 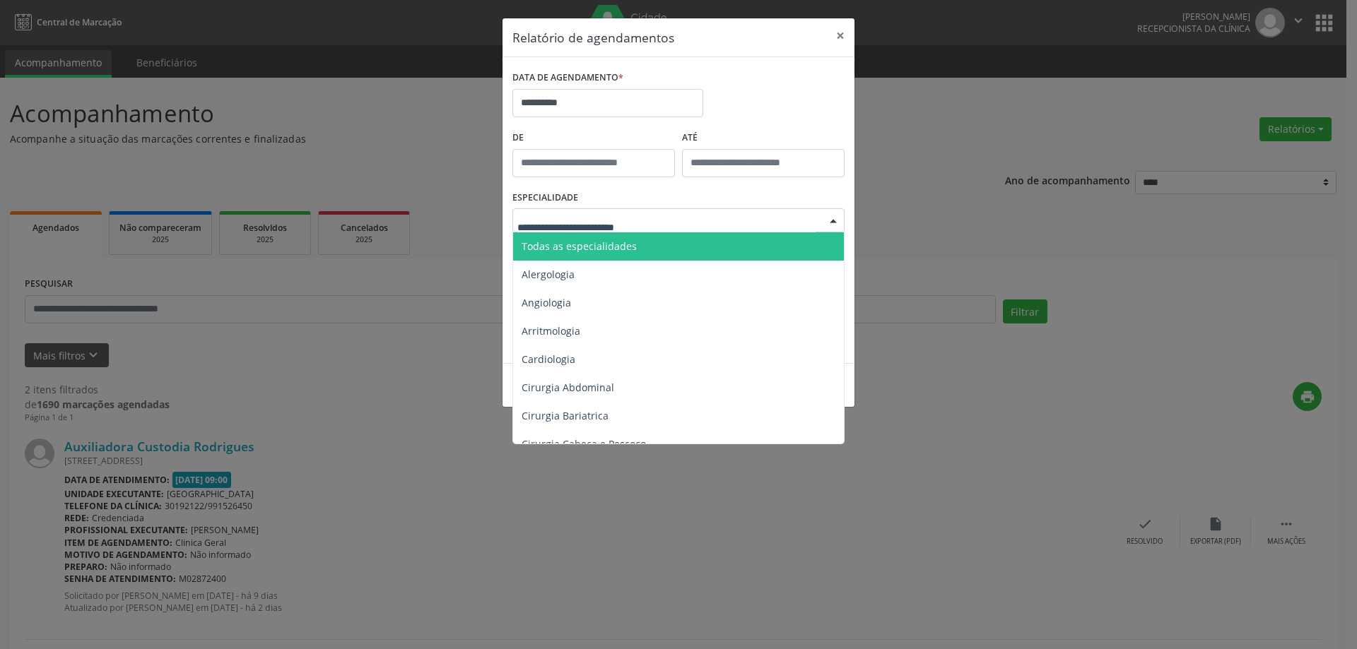 What do you see at coordinates (840, 35) in the screenshot?
I see `button: Close` at bounding box center [840, 35].